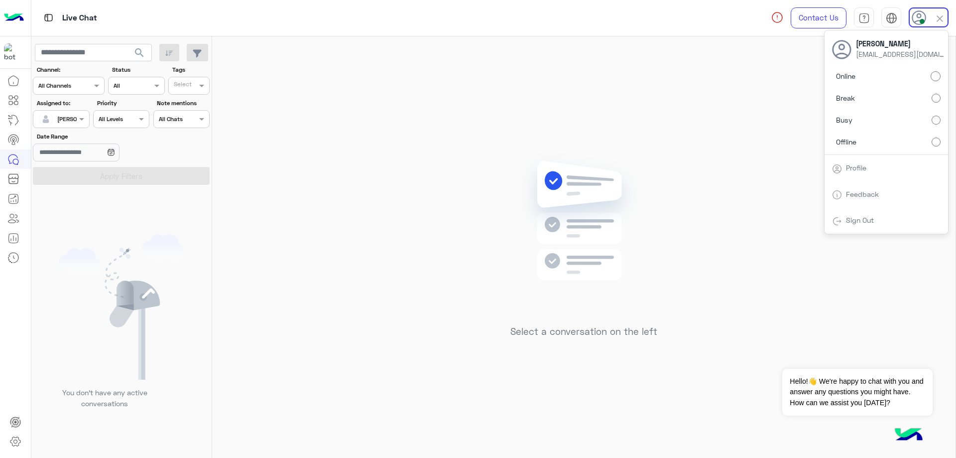 Image resolution: width=956 pixels, height=458 pixels. I want to click on p: You don’t have any active conversations, so click(105, 398).